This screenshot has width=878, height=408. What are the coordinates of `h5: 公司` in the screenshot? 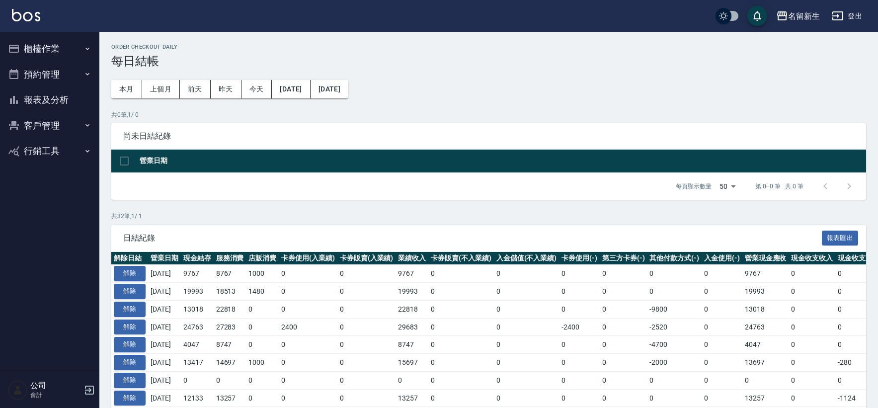 It's located at (56, 386).